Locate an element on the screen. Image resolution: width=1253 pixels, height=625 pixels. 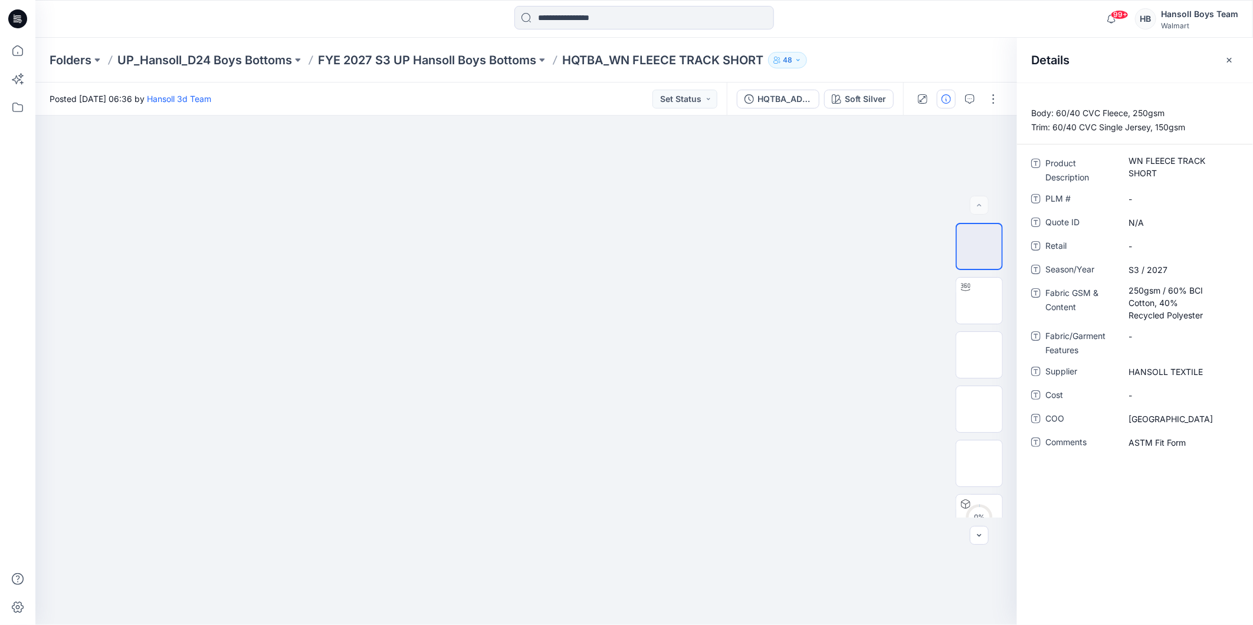
button: Details is located at coordinates (946, 99).